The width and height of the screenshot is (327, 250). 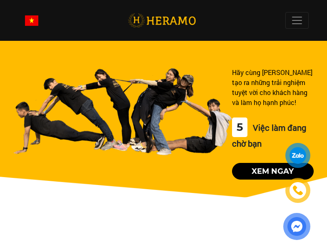 I want to click on img: logo, so click(x=162, y=20).